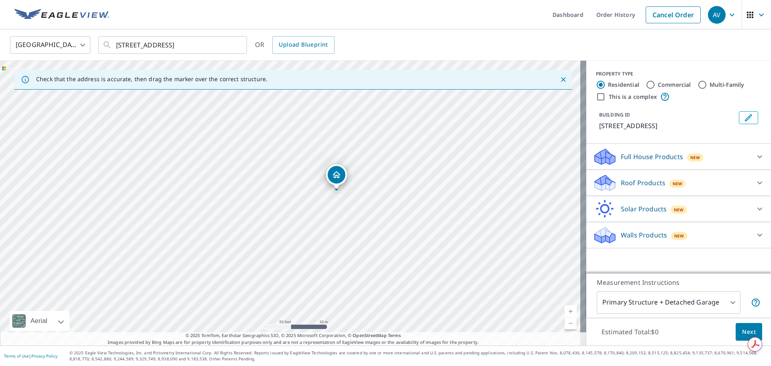  I want to click on a: Terms of Use, so click(16, 356).